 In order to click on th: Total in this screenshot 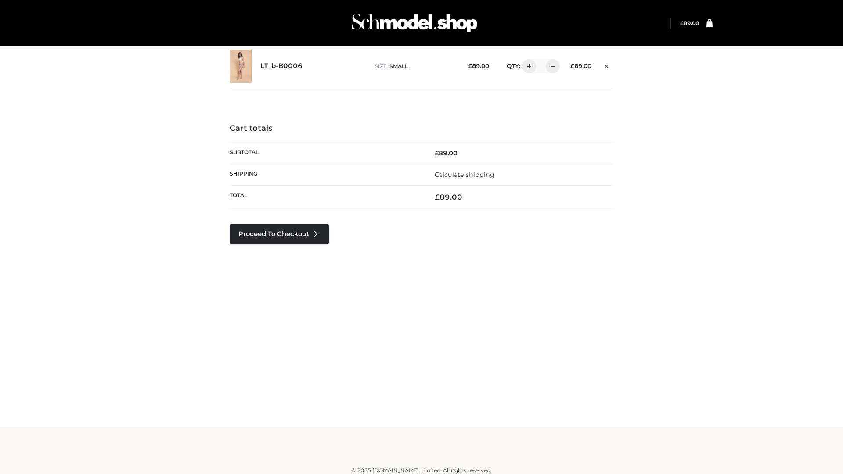, I will do `click(325, 197)`.